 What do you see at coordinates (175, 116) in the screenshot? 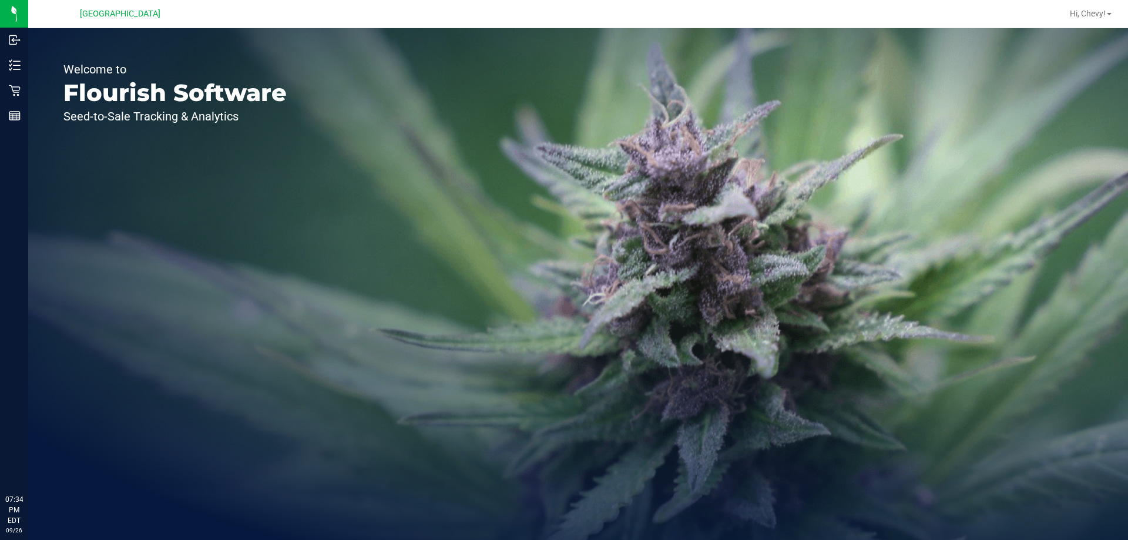
I see `p: Seed-to-Sale Tracking & Analytics` at bounding box center [175, 116].